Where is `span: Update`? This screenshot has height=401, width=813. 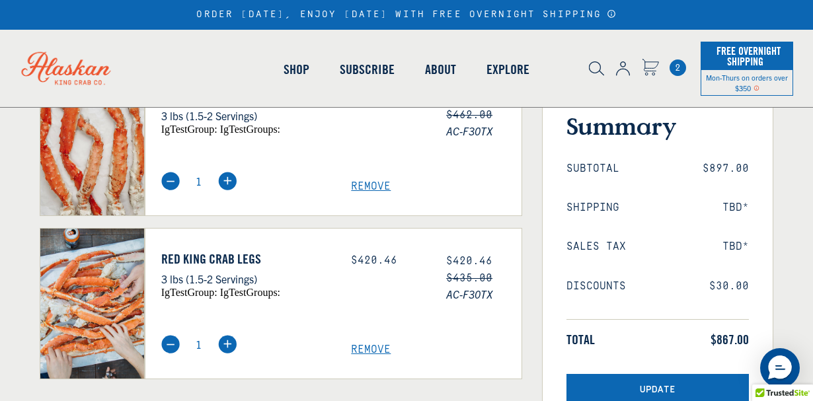
span: Update is located at coordinates (658, 390).